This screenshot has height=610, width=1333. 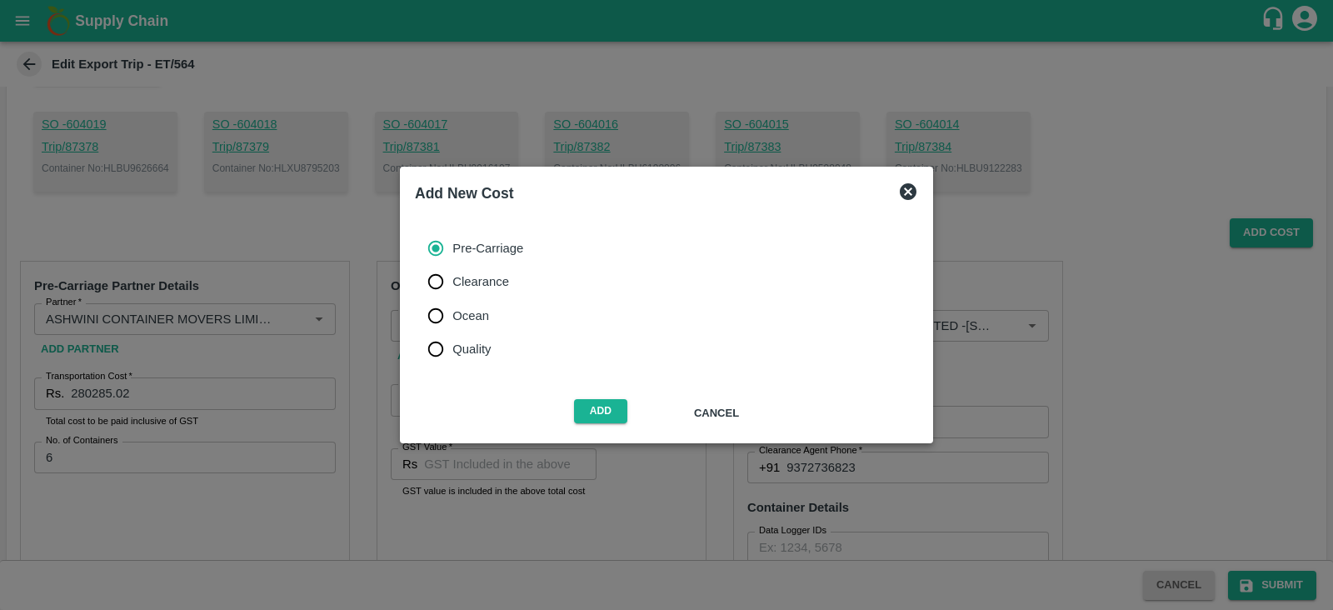 What do you see at coordinates (472, 349) in the screenshot?
I see `span: Quality` at bounding box center [472, 349].